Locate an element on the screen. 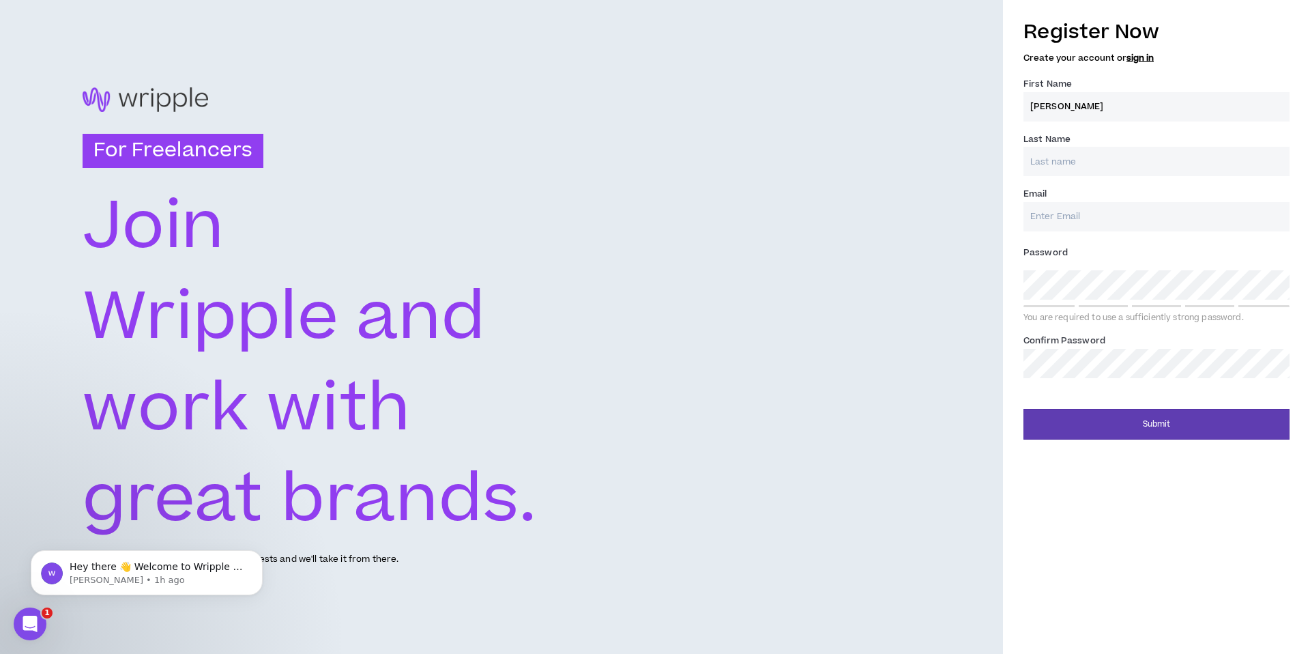 The image size is (1310, 654). label: Email is located at coordinates (1035, 194).